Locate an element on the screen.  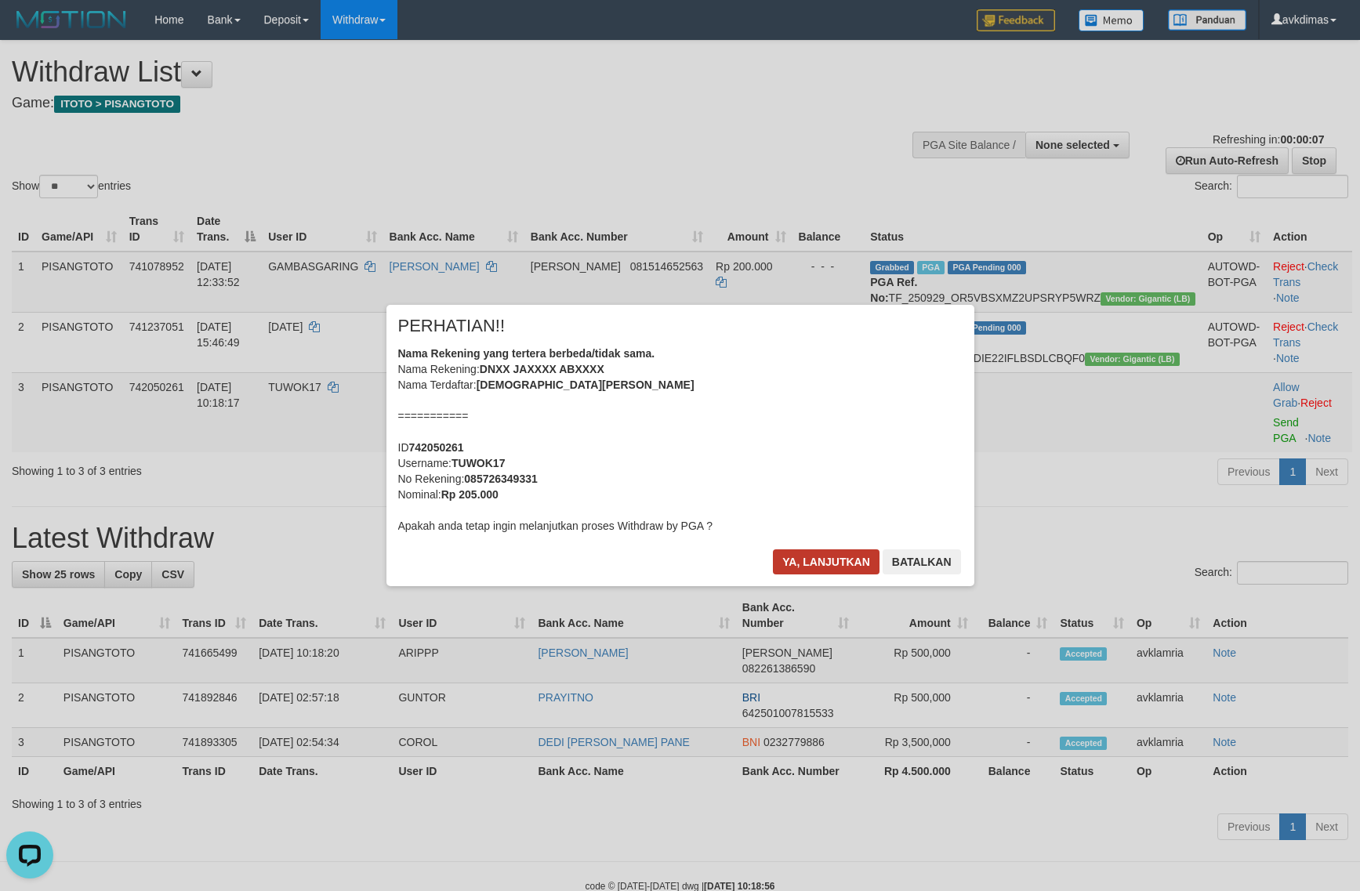
b: DNXX JAXXXX ABXXXX is located at coordinates (542, 369).